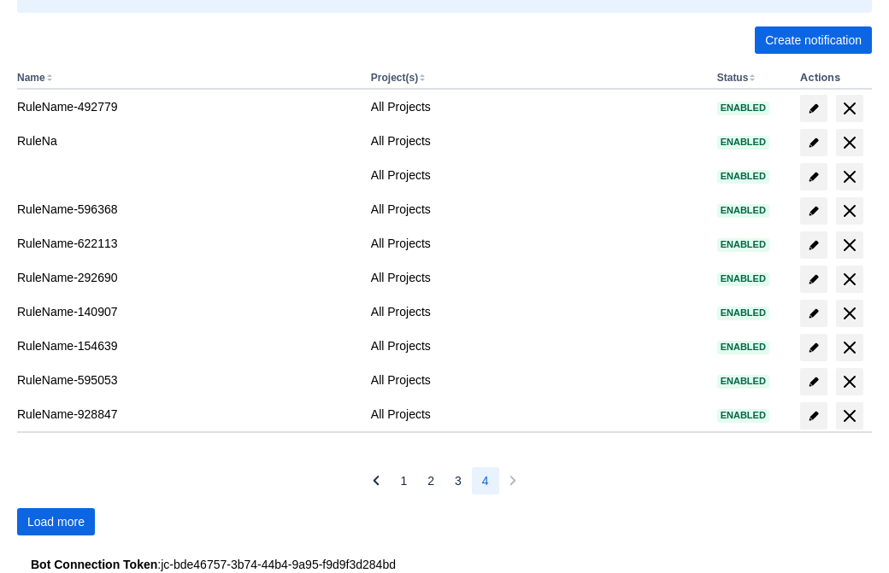  I want to click on button: Page 4, so click(485, 481).